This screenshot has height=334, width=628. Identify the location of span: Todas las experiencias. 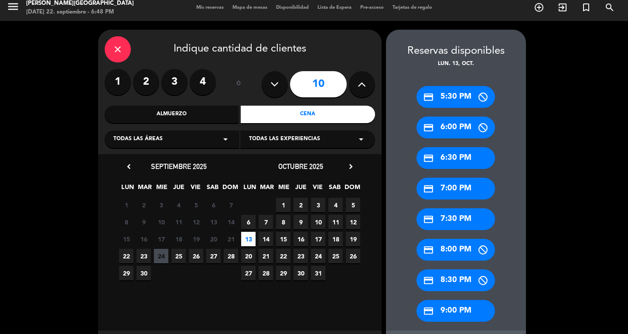
(284, 139).